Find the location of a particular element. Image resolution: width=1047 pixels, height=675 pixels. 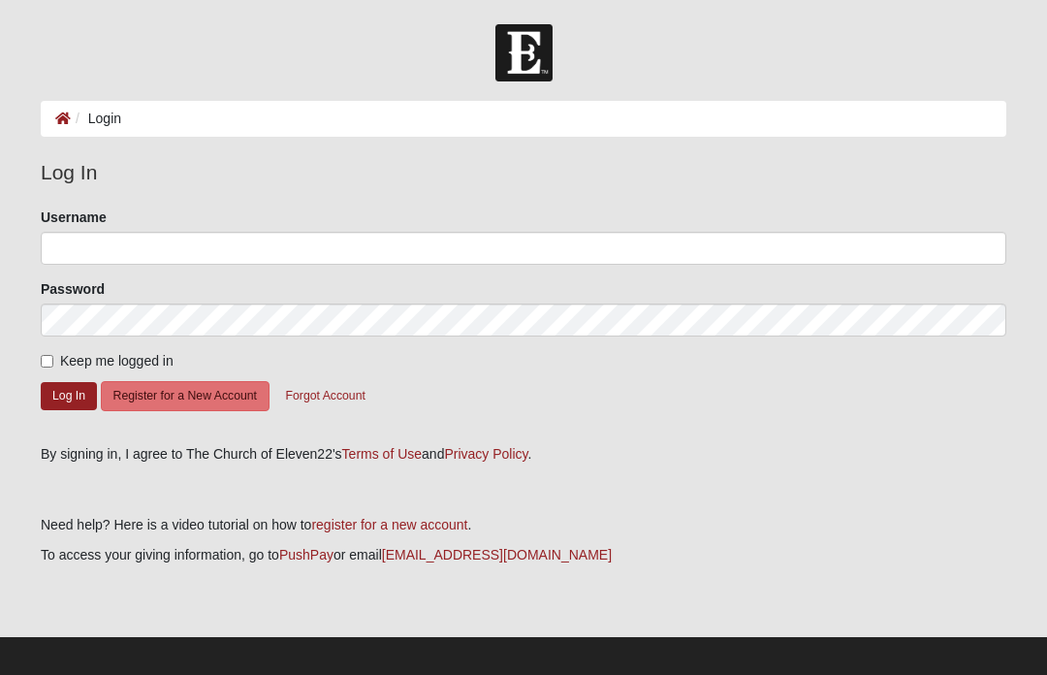

div: By signing in, I agree to The Church of Eleven22's and . is located at coordinates (523, 454).